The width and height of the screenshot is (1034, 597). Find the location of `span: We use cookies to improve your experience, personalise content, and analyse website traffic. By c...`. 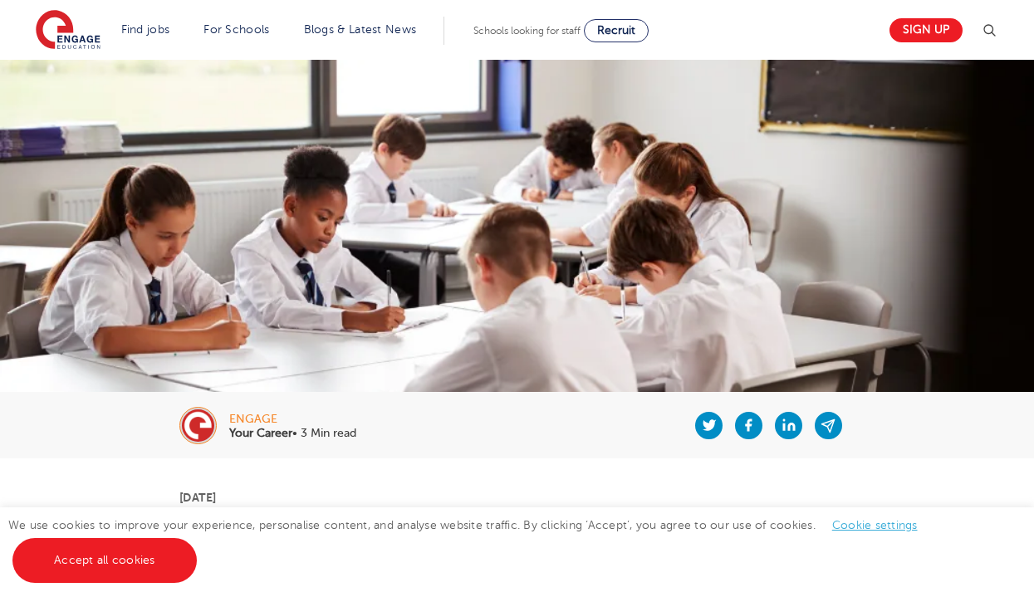

span: We use cookies to improve your experience, personalise content, and analyse website traffic. By c... is located at coordinates (471, 543).